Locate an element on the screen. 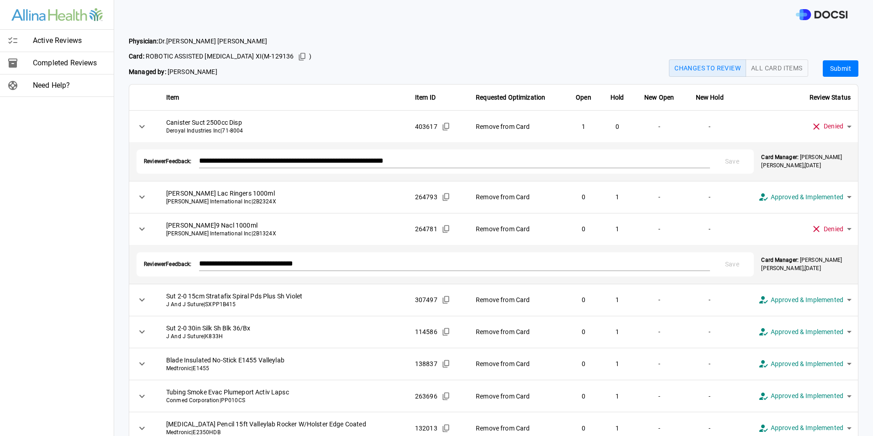 The width and height of the screenshot is (873, 436). span: 263696 is located at coordinates (426, 396).